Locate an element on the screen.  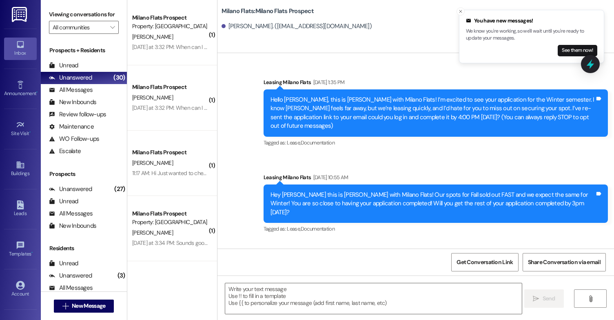
label: Viewing conversations for is located at coordinates (84, 14).